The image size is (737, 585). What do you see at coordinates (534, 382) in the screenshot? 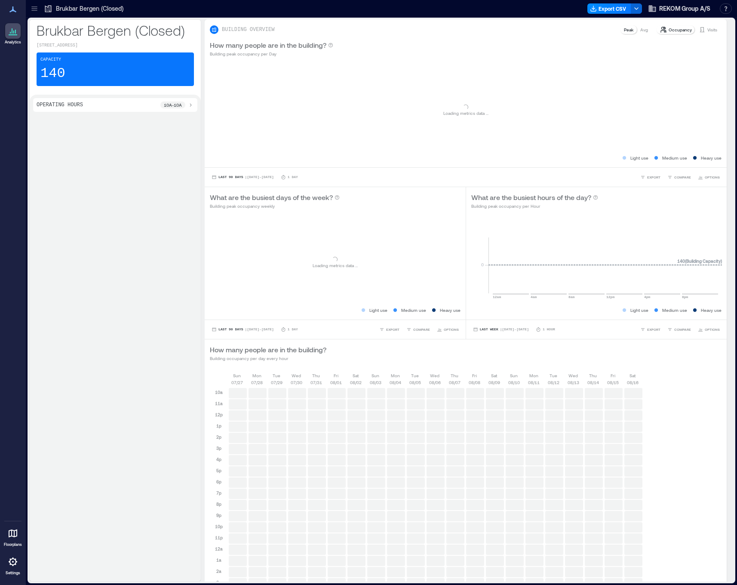
I see `p: 08/11` at bounding box center [534, 382].